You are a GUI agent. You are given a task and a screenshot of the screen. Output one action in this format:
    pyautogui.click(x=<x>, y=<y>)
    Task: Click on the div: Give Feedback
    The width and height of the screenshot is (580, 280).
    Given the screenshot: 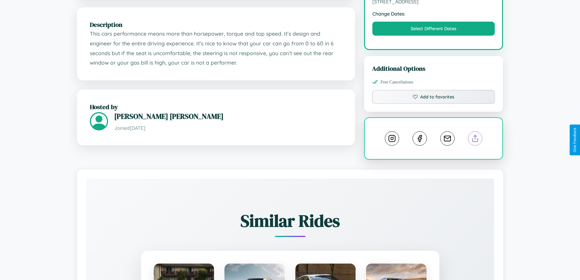 What is the action you would take?
    pyautogui.click(x=575, y=140)
    